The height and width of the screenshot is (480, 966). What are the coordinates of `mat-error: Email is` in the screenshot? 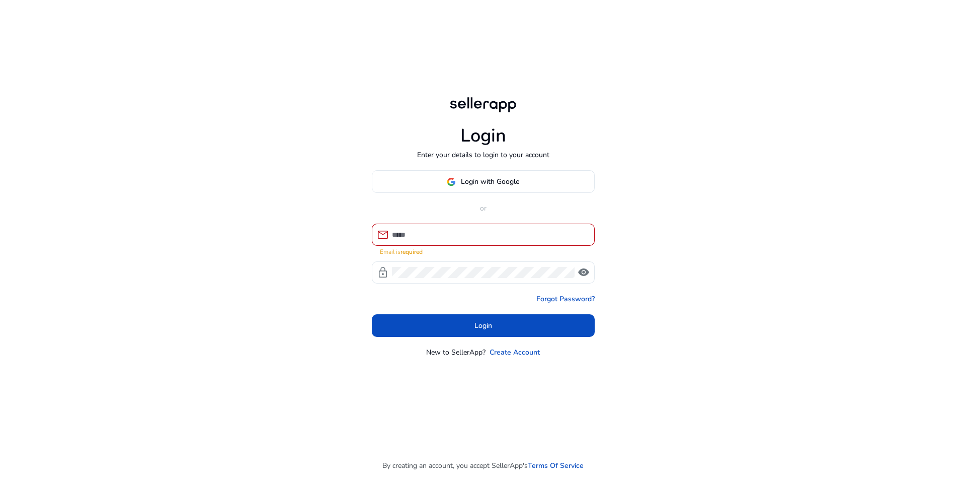 It's located at (483, 251).